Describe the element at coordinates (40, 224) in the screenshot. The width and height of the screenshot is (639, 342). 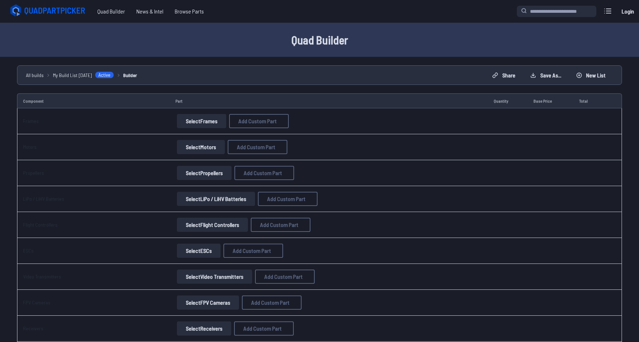
I see `a: Flight Controllers` at that location.